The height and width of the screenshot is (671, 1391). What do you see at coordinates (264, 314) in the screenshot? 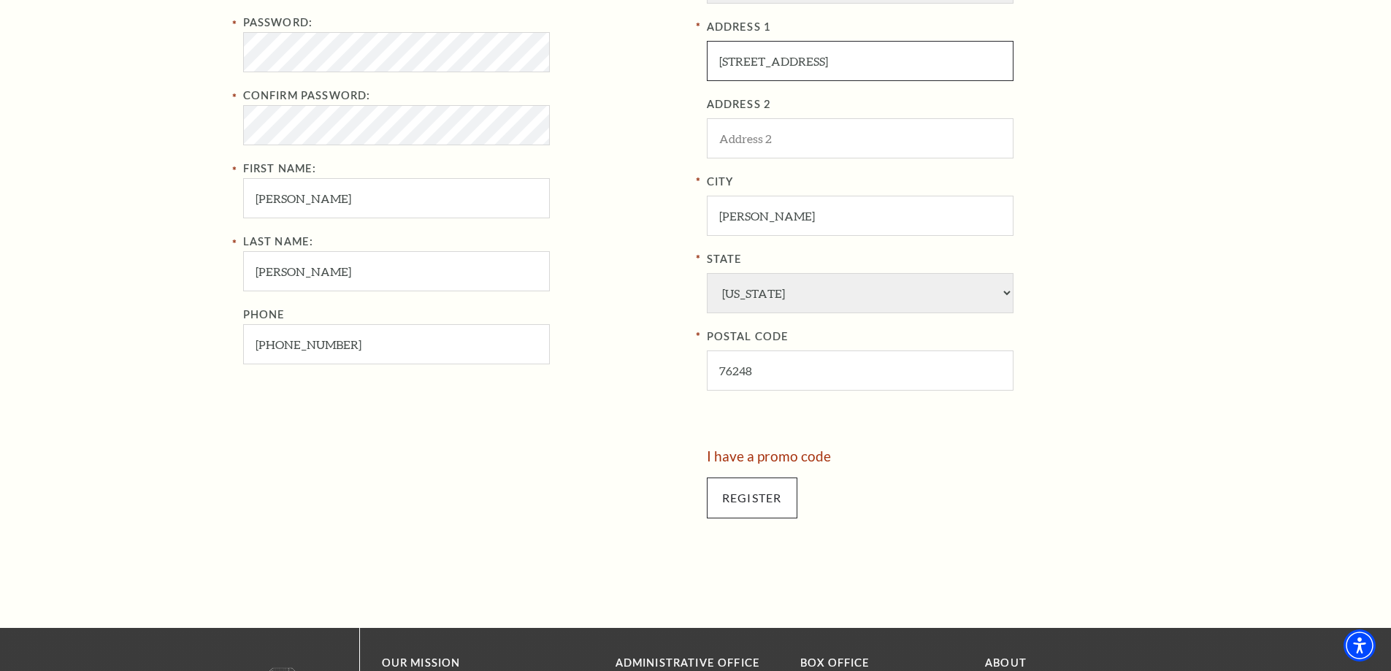
I see `label: Phone` at bounding box center [264, 314].